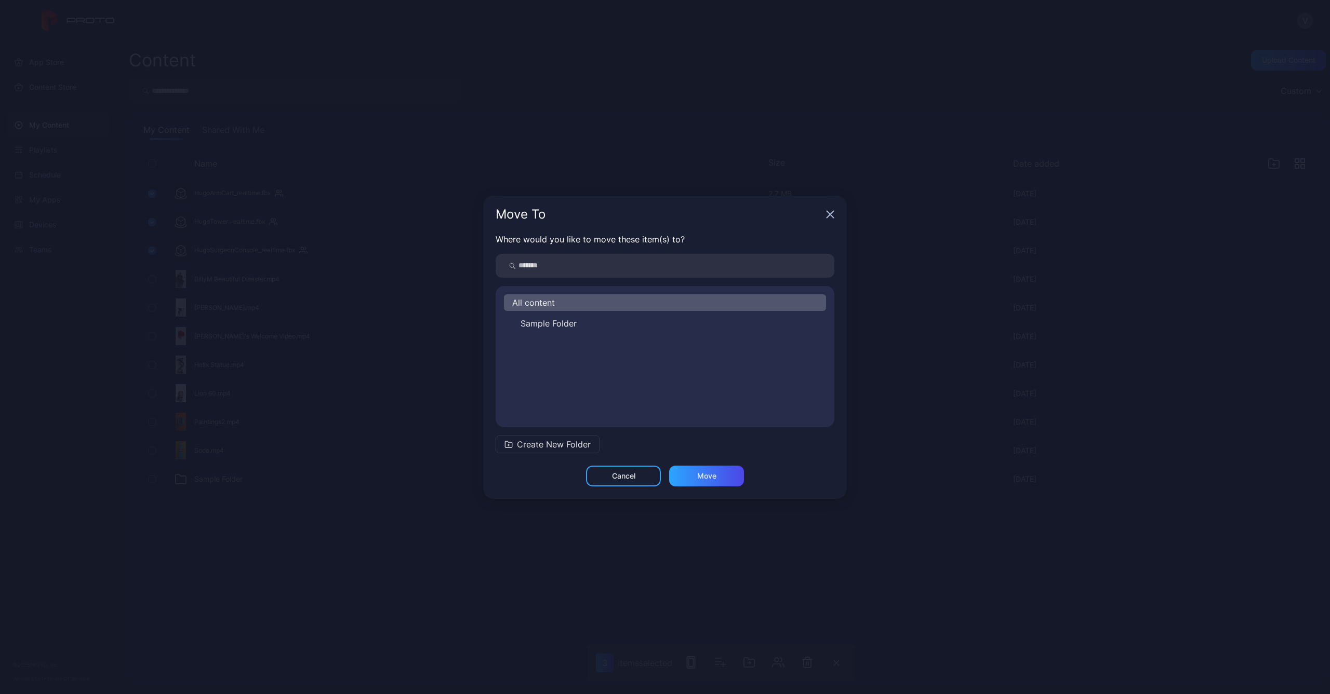  I want to click on button: Create New Folder, so click(547, 445).